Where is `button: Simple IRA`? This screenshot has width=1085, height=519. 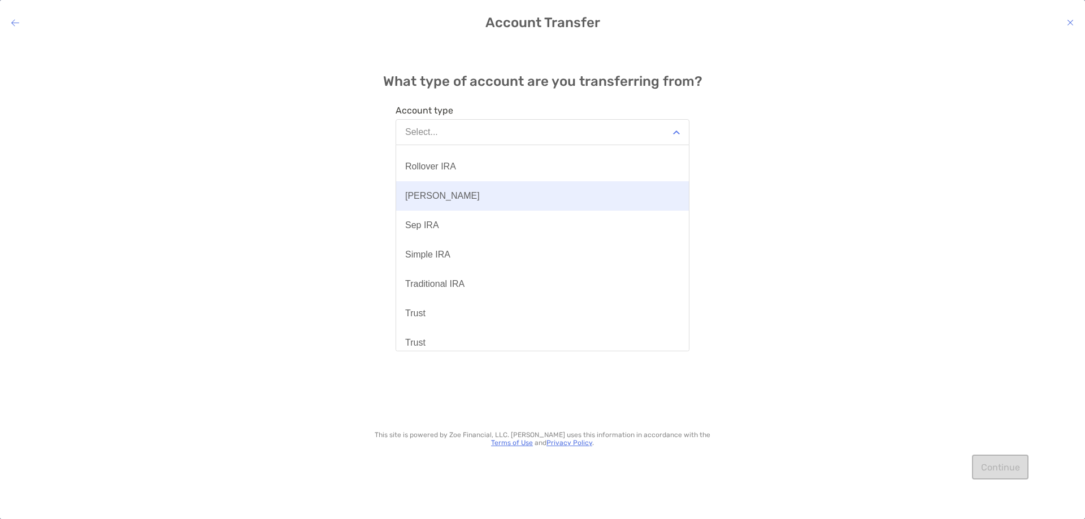 button: Simple IRA is located at coordinates (542, 255).